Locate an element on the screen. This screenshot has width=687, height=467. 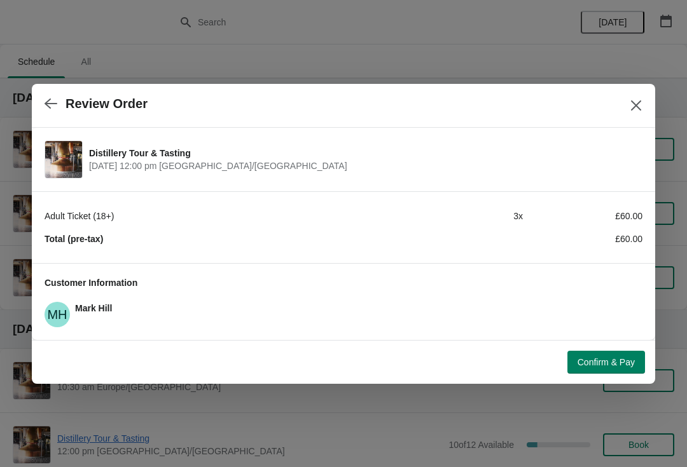
h2: Review Order is located at coordinates (106, 104).